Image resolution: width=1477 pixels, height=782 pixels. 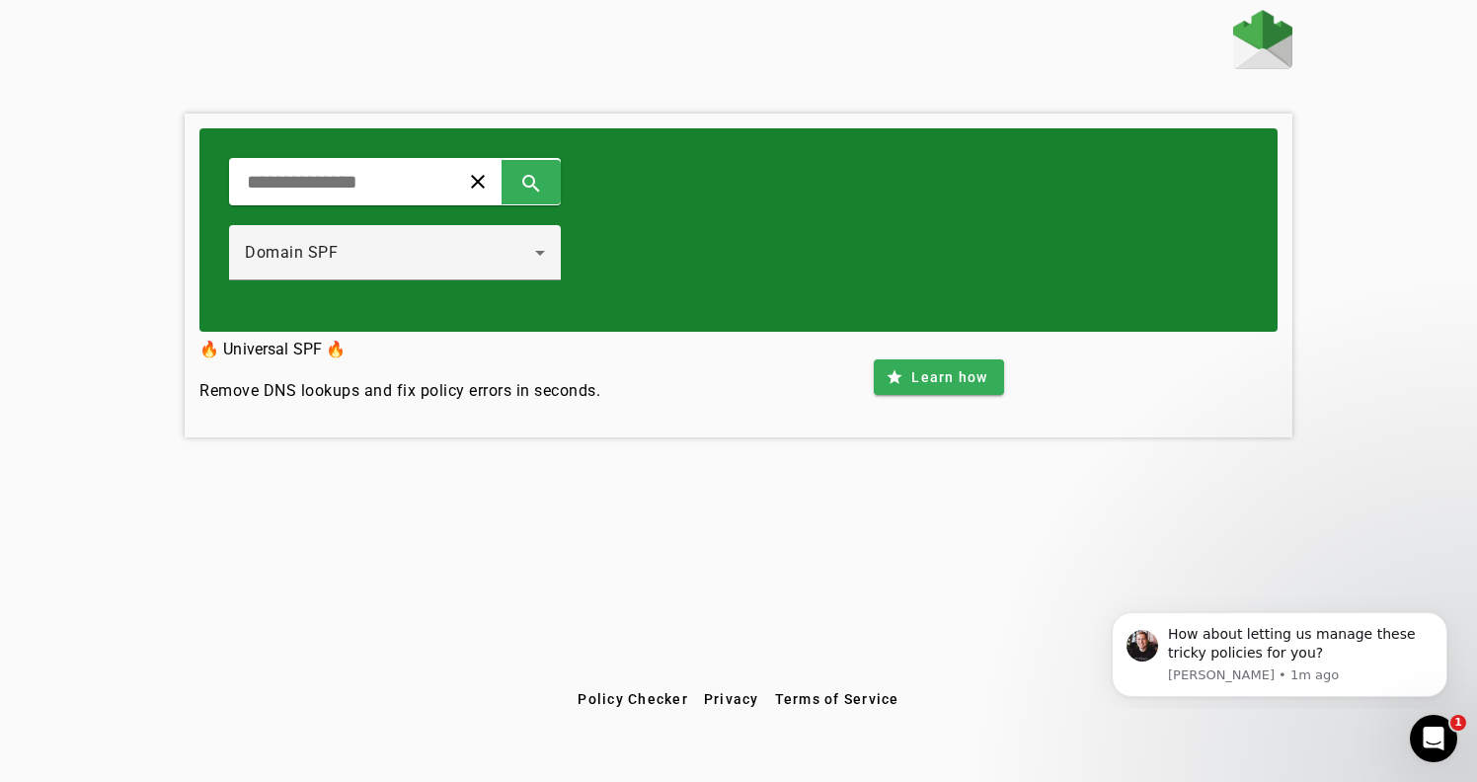 I want to click on span: Domain SPF, so click(x=291, y=252).